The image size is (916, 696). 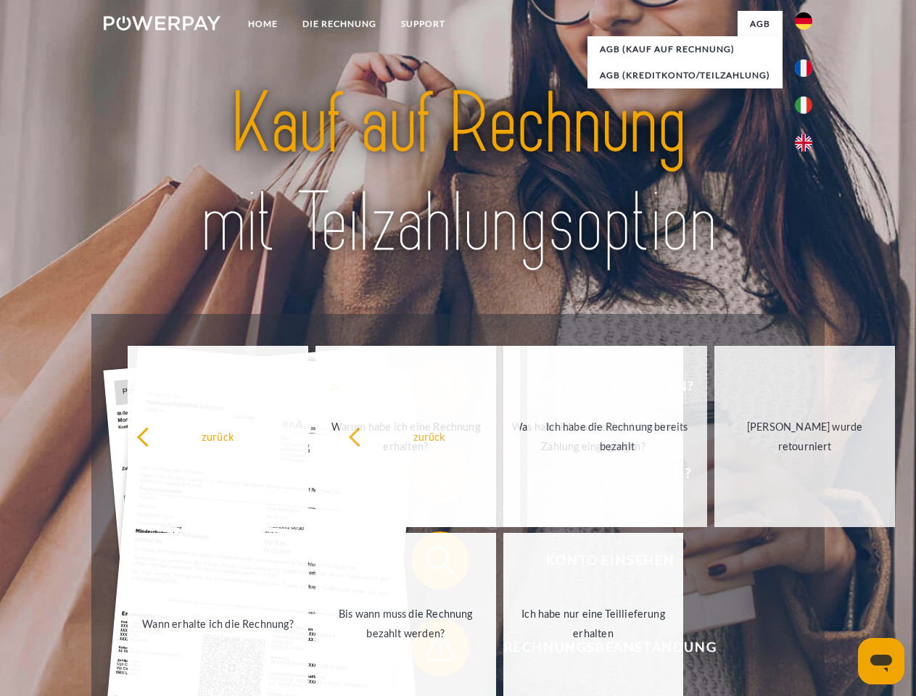 I want to click on a: DIE RECHNUNG, so click(x=339, y=24).